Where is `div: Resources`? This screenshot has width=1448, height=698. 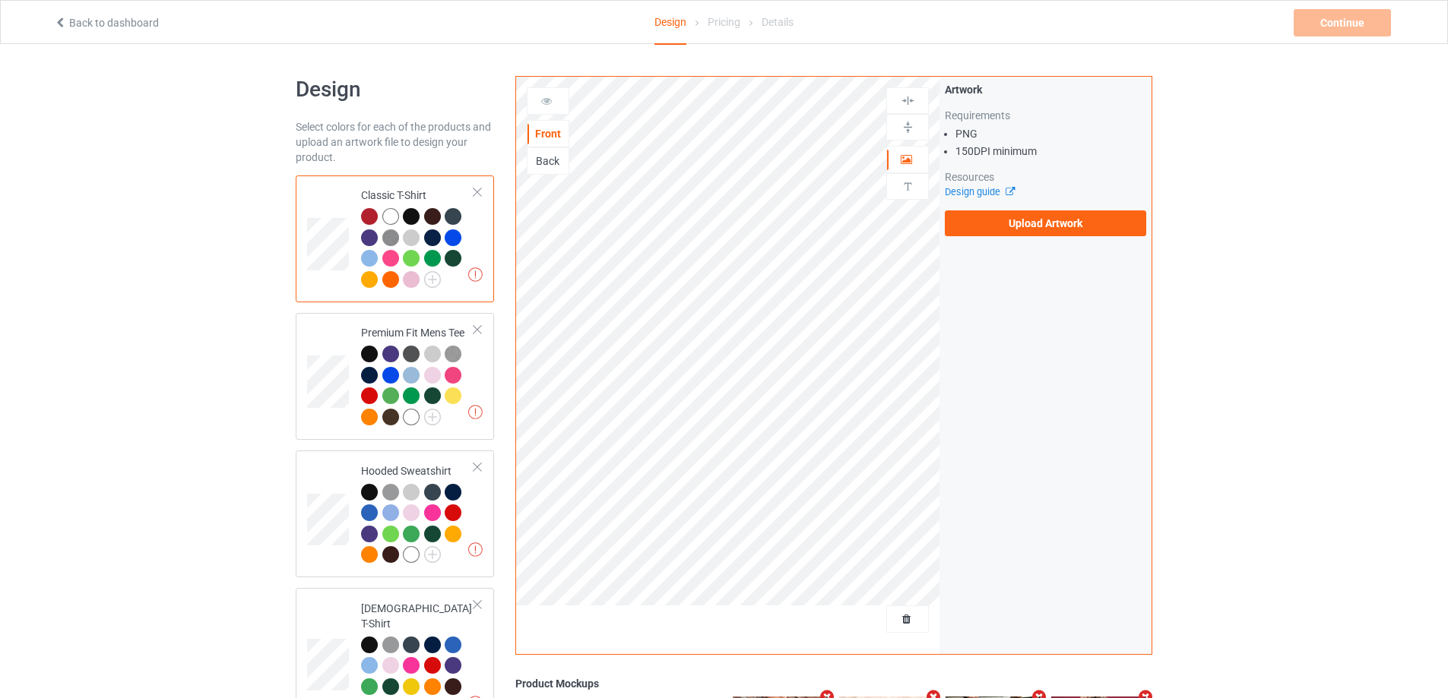
div: Resources is located at coordinates (1045, 177).